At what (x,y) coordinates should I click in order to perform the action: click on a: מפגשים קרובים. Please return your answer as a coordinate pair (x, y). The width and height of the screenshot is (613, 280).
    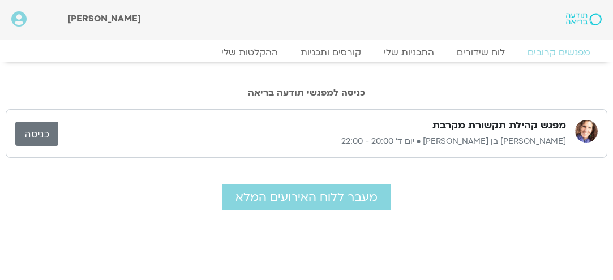
    Looking at the image, I should click on (558, 53).